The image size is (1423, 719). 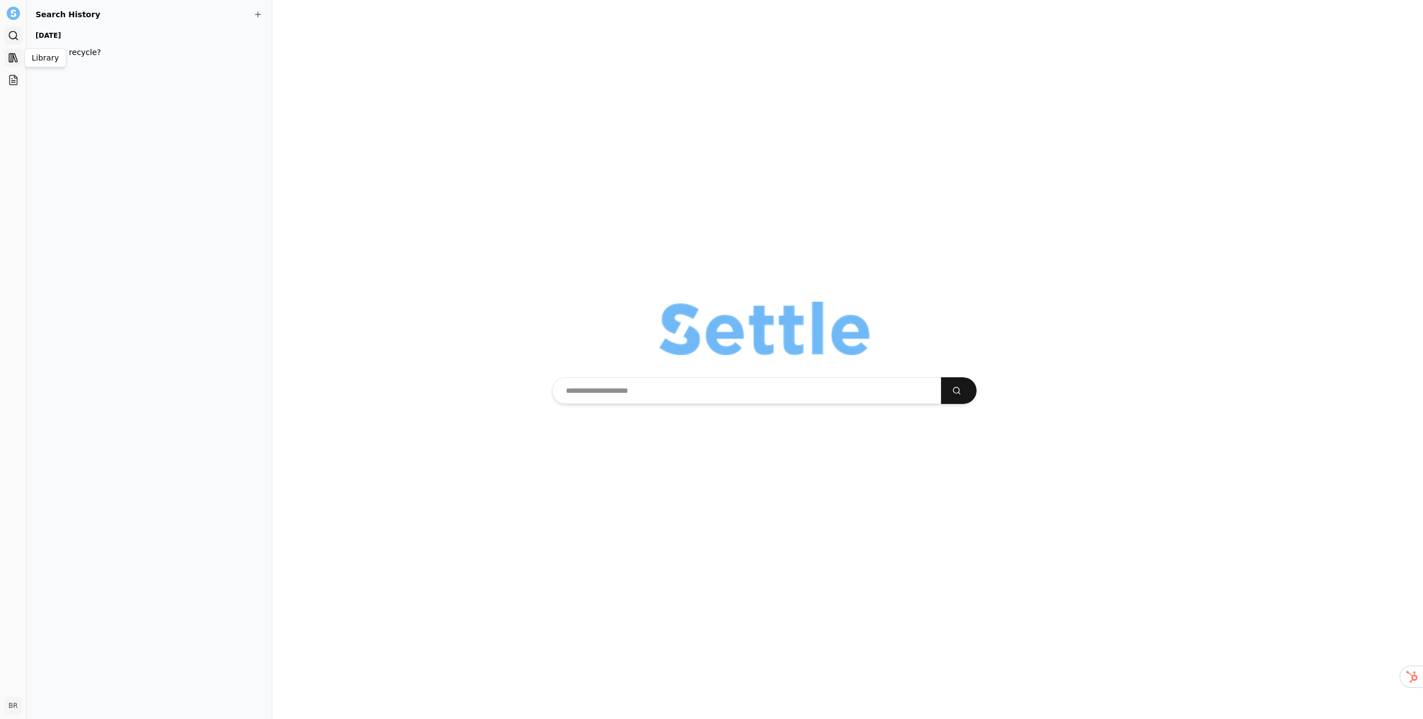 What do you see at coordinates (13, 58) in the screenshot?
I see `a: Library` at bounding box center [13, 58].